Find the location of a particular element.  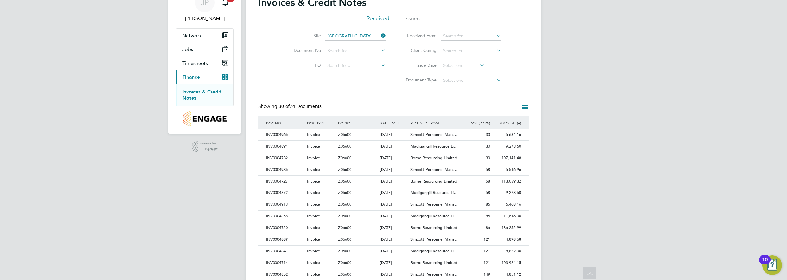

div: 107,141.48 is located at coordinates (507, 158).